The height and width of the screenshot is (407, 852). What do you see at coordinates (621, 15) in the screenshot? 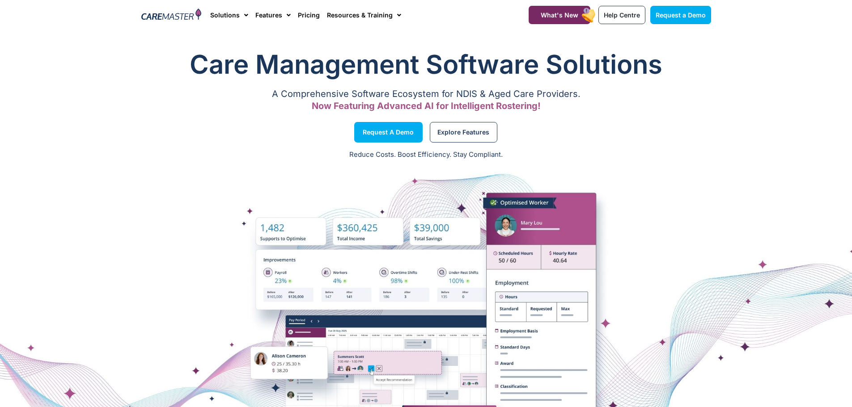
I see `a: Help Centre` at bounding box center [621, 15].